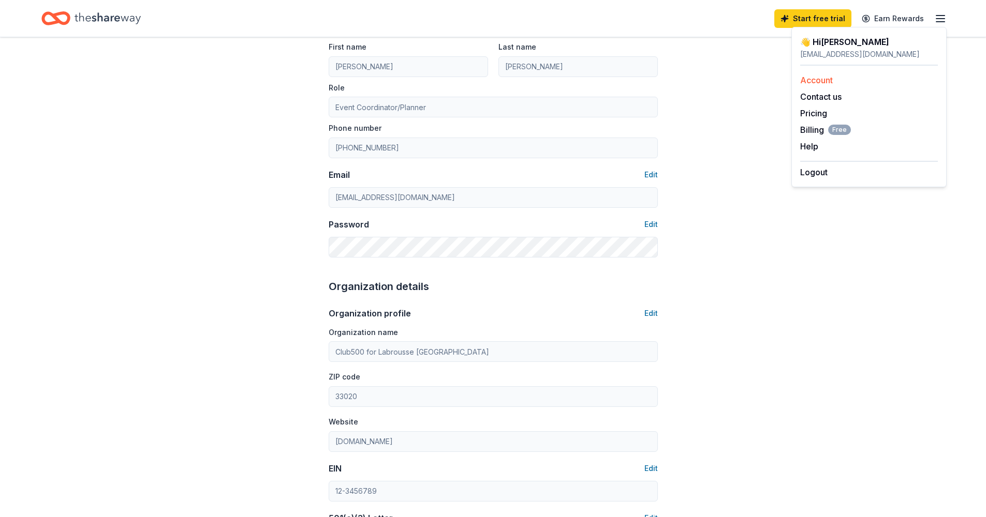 This screenshot has width=986, height=517. What do you see at coordinates (821, 97) in the screenshot?
I see `button: Contact us` at bounding box center [821, 97].